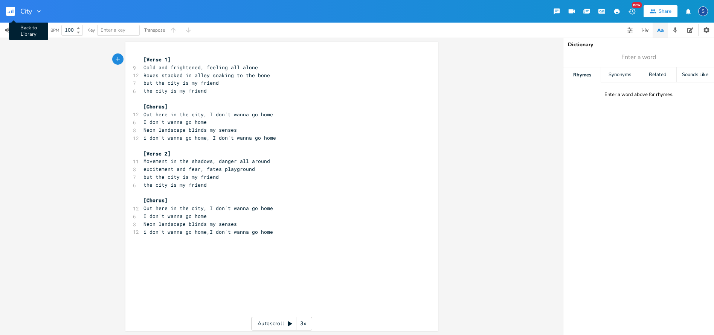  Describe the element at coordinates (207, 75) in the screenshot. I see `span: Boxes stacked in alley soaking to the bone` at that location.